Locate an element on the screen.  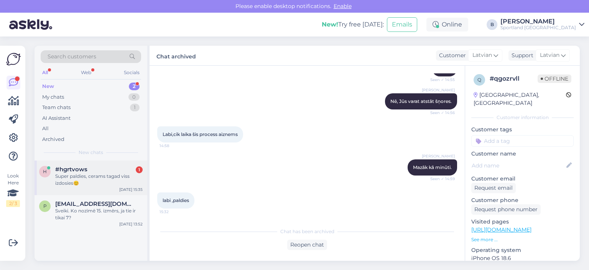
b: New! is located at coordinates (330, 24).